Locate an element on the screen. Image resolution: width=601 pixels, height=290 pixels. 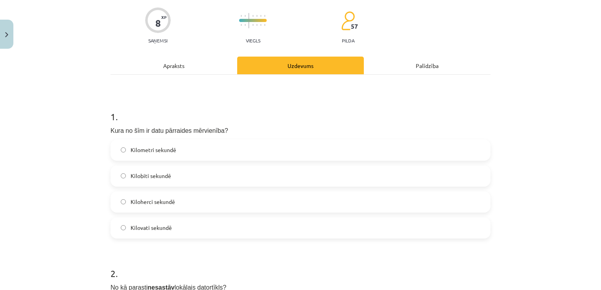
span: XP is located at coordinates (164, 17).